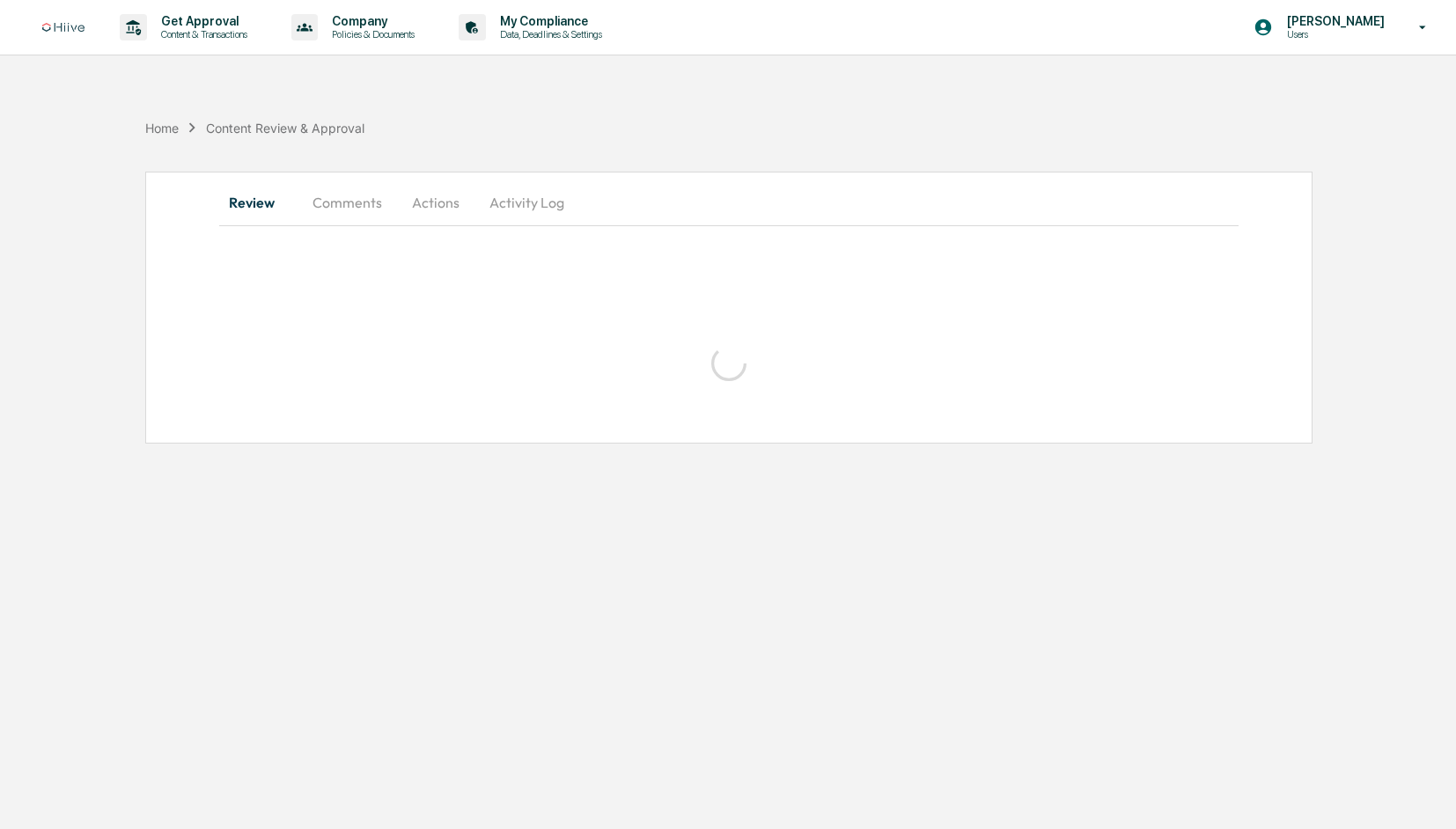  I want to click on div: secondary tabs example, so click(729, 203).